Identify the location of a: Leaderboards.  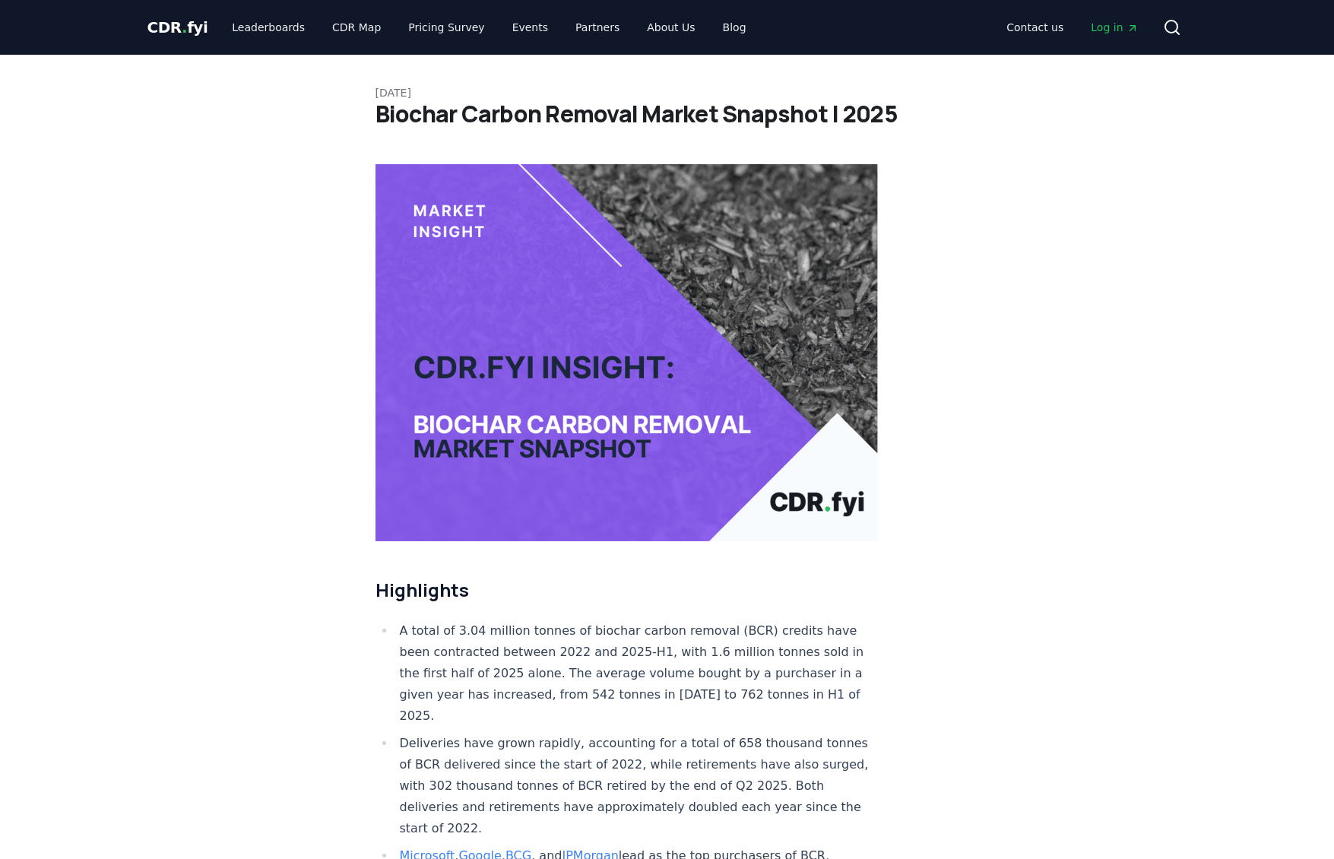
(268, 27).